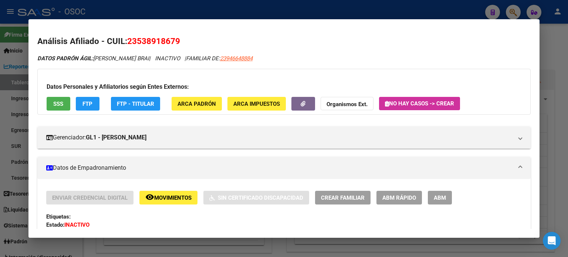 The image size is (568, 257). What do you see at coordinates (343, 198) in the screenshot?
I see `button: Crear Familiar` at bounding box center [343, 198].